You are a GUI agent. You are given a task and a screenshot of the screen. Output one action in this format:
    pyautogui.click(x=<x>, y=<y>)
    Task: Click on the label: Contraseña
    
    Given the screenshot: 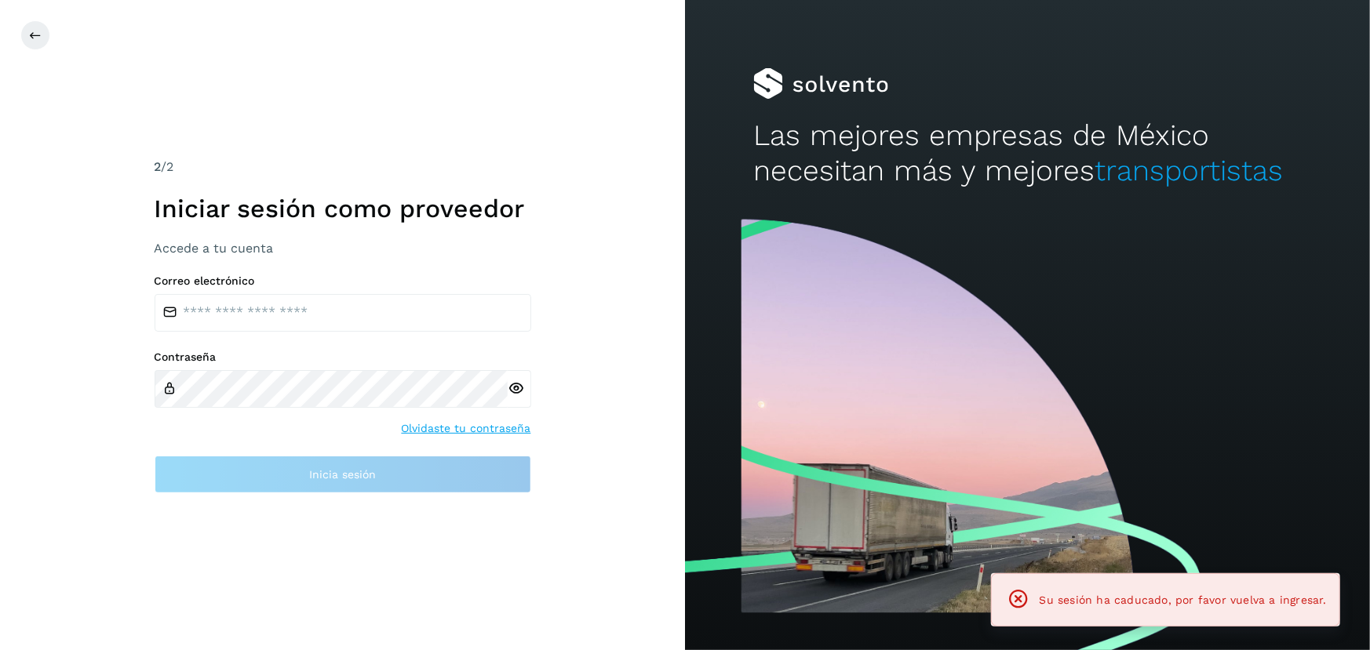 What is the action you would take?
    pyautogui.click(x=343, y=357)
    